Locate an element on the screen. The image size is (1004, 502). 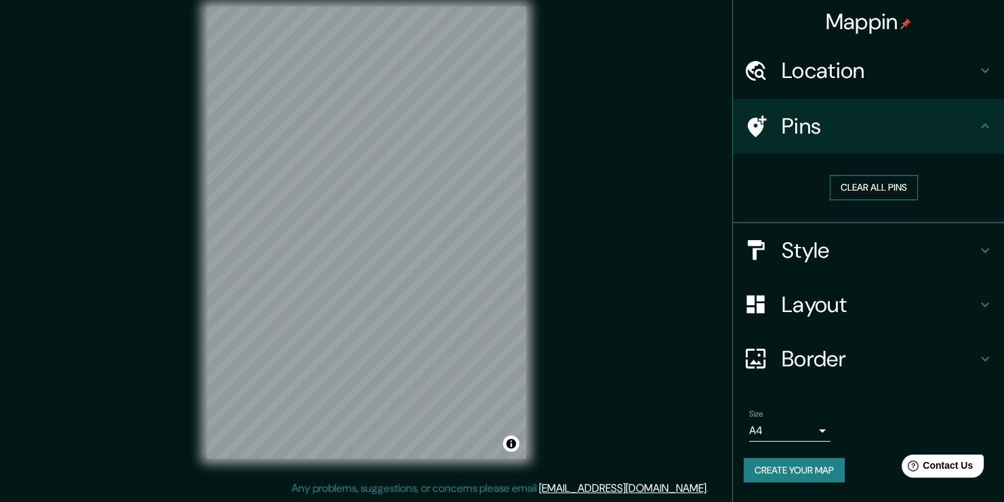
div: Pins is located at coordinates (868, 126).